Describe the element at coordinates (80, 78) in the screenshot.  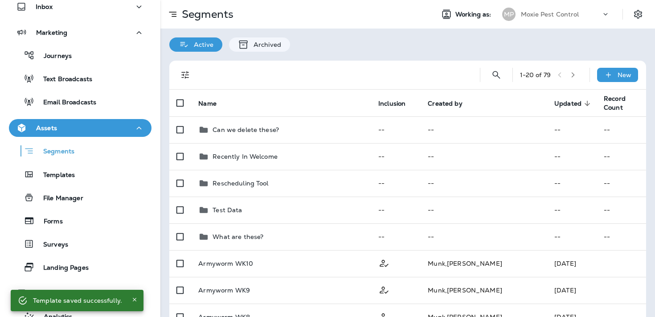
I see `button: Text Broadcasts` at that location.